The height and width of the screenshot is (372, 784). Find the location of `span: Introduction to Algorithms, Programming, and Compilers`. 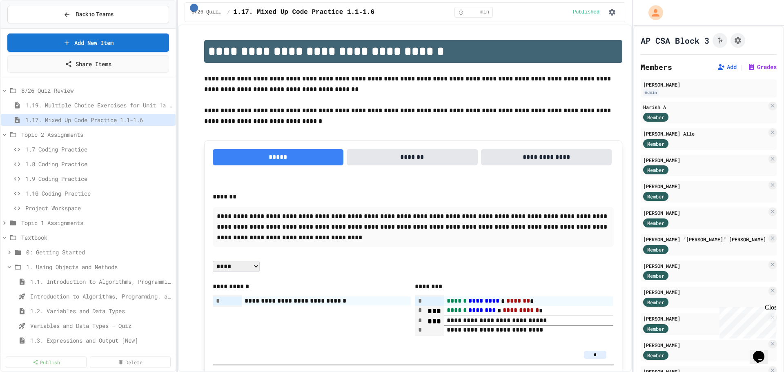

span: Introduction to Algorithms, Programming, and Compilers is located at coordinates (101, 296).